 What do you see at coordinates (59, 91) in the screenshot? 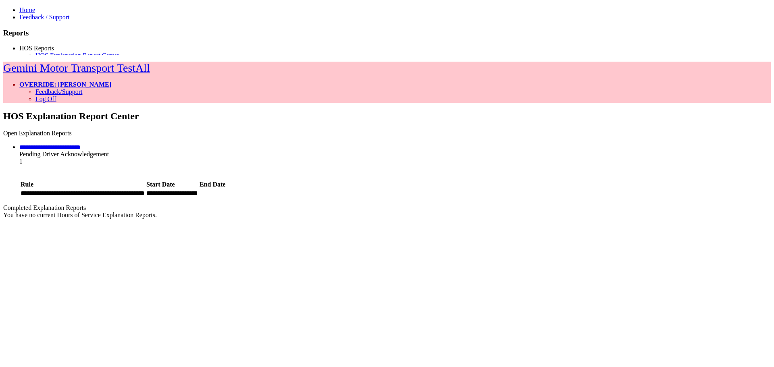
I see `a: Feedback/Support` at bounding box center [59, 91].